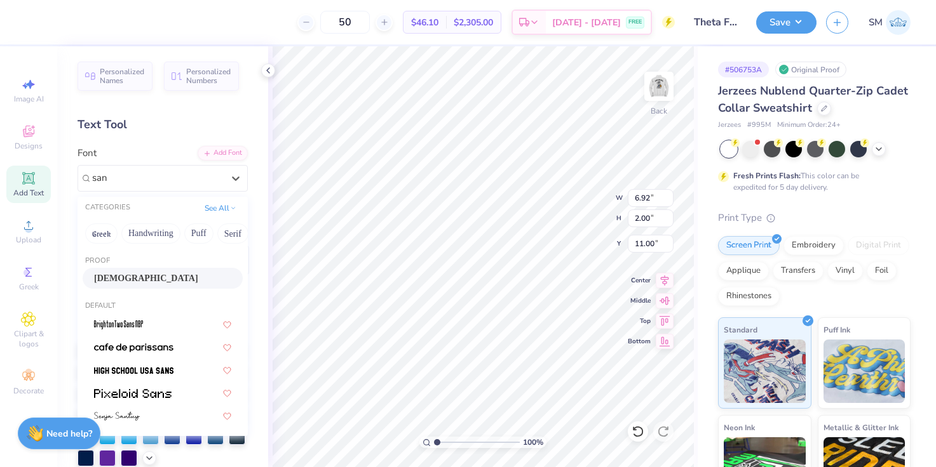 Image resolution: width=936 pixels, height=467 pixels. Describe the element at coordinates (29, 240) in the screenshot. I see `span: Upload` at that location.